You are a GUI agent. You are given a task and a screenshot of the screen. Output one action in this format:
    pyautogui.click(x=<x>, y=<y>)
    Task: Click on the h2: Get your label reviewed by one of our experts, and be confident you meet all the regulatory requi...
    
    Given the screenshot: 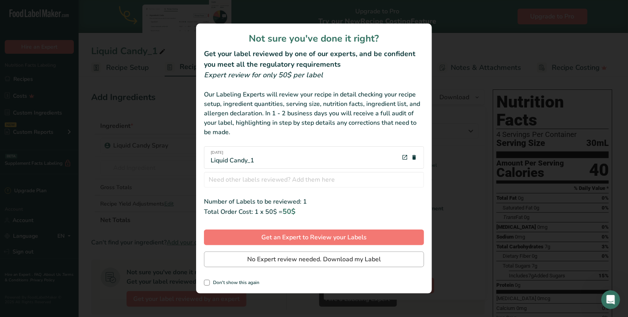 What is the action you would take?
    pyautogui.click(x=314, y=59)
    